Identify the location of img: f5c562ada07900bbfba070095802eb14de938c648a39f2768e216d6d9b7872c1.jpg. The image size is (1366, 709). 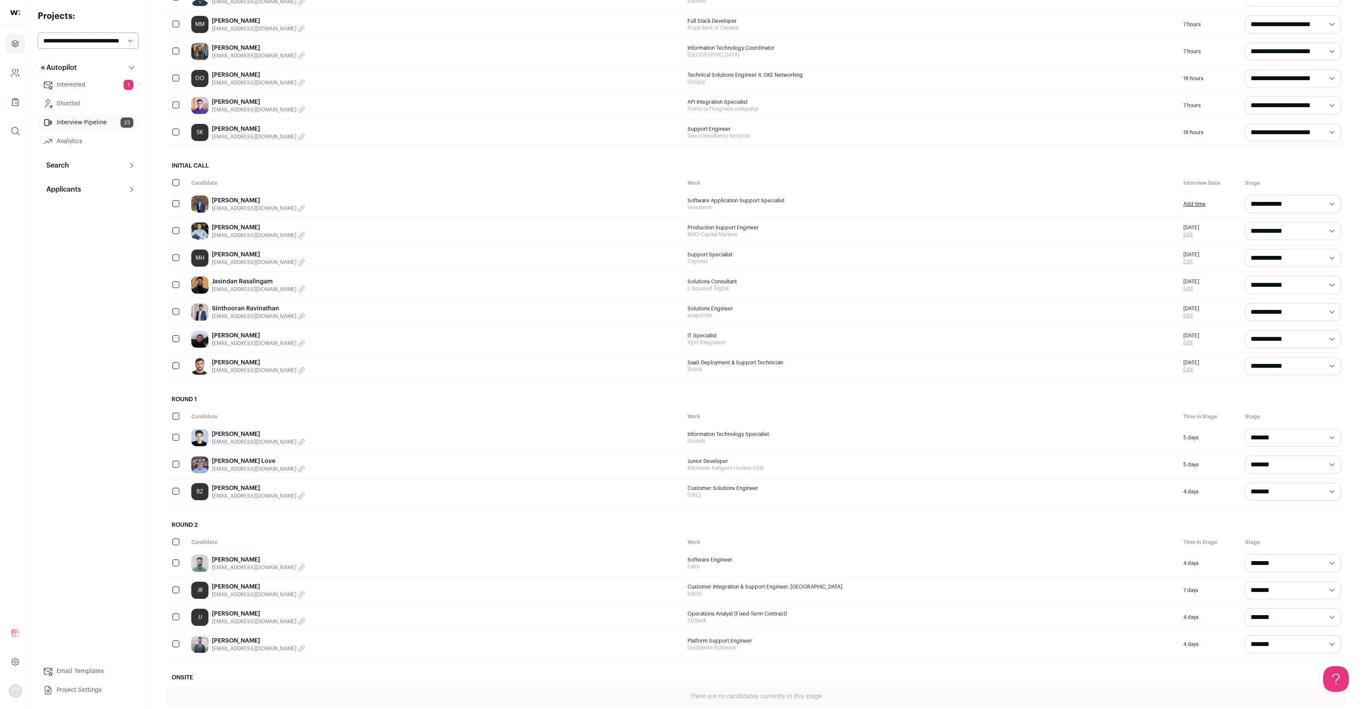
(200, 231).